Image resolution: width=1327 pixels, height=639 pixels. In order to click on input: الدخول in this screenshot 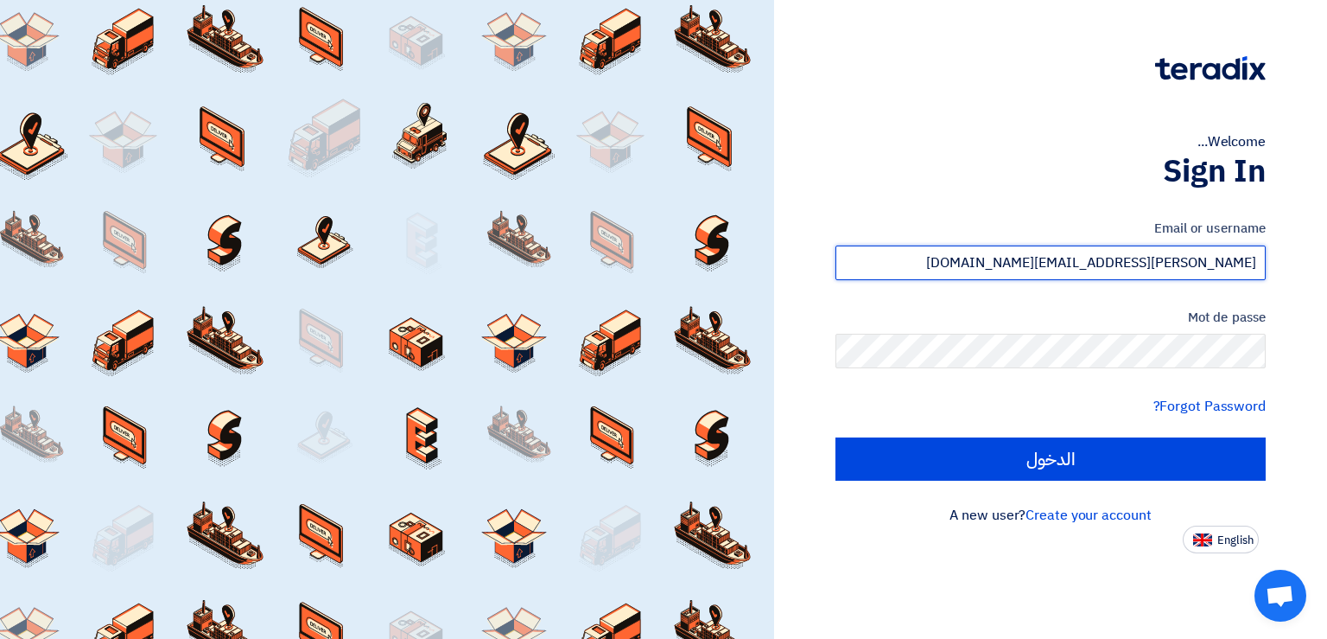, I will do `click(1051, 459)`.